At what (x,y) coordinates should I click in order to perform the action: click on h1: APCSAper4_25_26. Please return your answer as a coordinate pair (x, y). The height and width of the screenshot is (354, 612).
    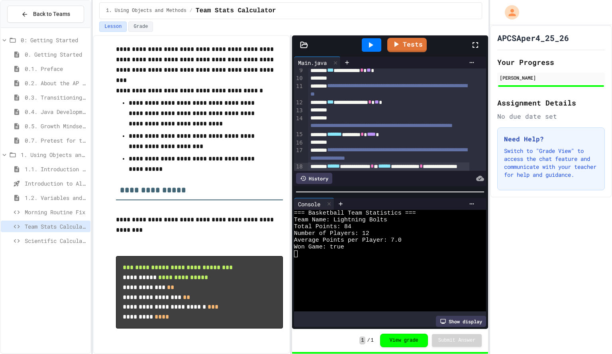
    Looking at the image, I should click on (533, 38).